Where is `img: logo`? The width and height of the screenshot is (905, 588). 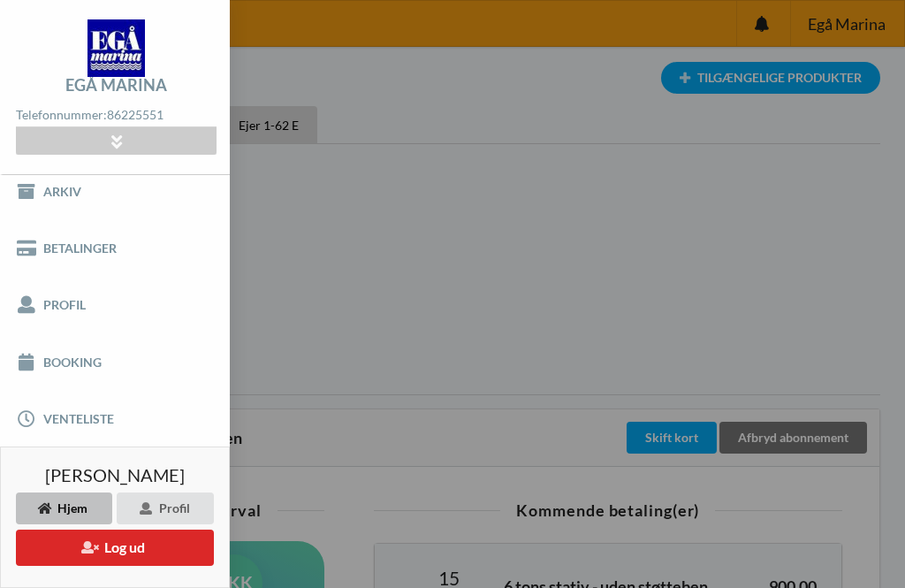
img: logo is located at coordinates (116, 48).